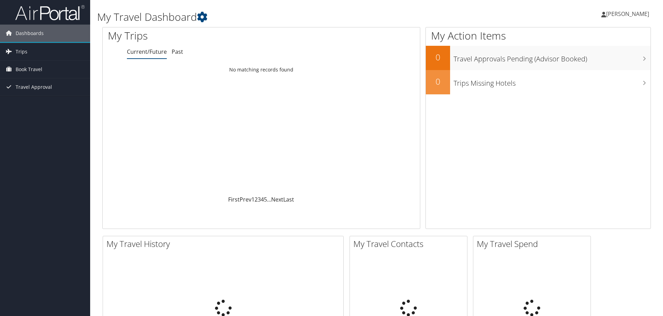  I want to click on h2: My Travel History, so click(225, 244).